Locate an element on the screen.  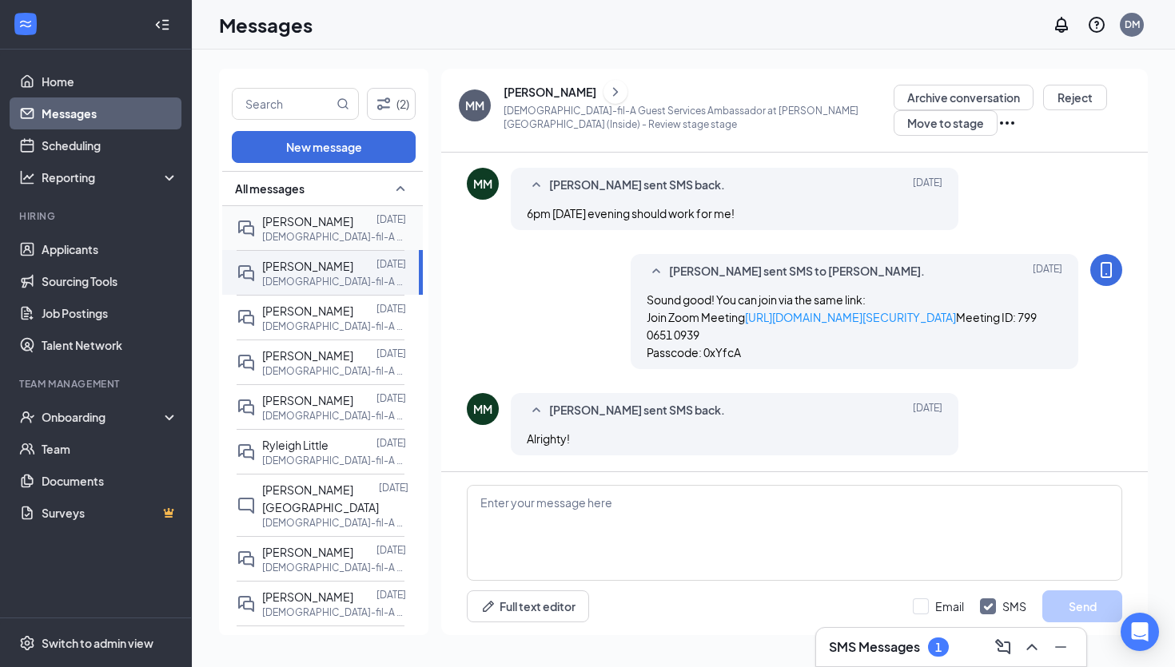
button: Archive conversation is located at coordinates (963, 97).